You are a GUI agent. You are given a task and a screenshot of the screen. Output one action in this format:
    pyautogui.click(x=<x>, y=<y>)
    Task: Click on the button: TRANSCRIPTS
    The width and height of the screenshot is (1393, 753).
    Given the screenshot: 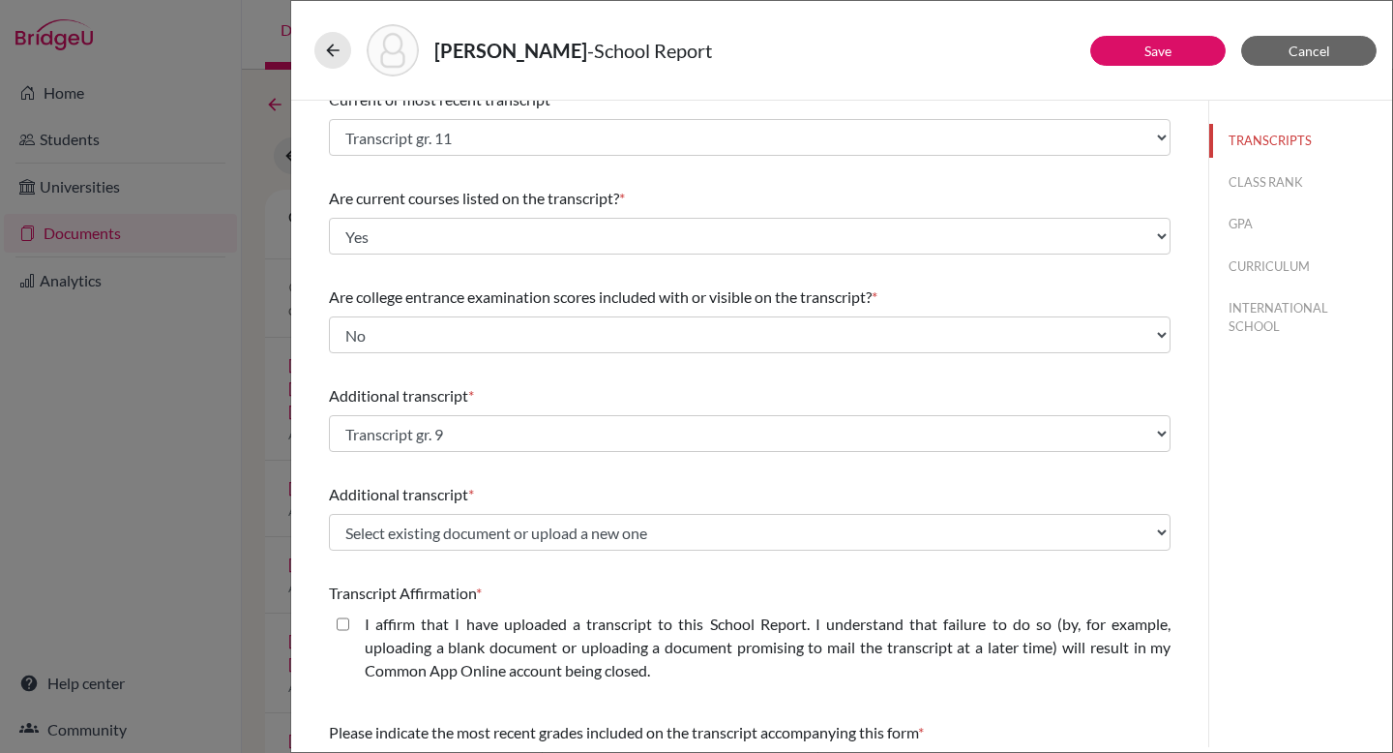 What is the action you would take?
    pyautogui.click(x=1300, y=140)
    